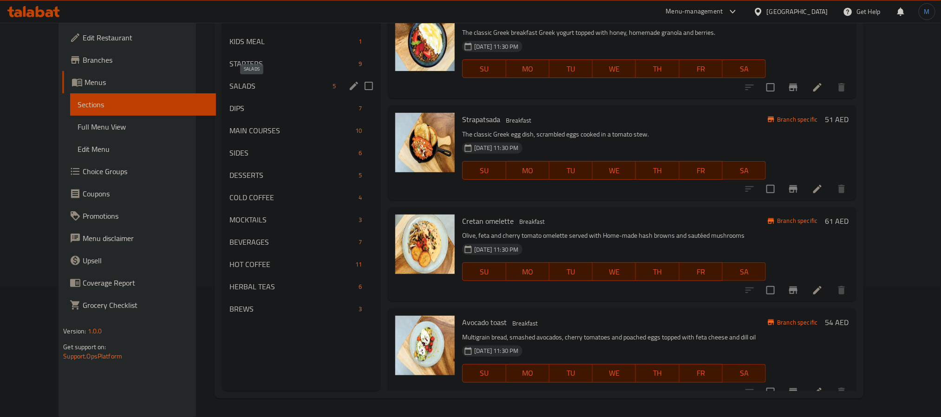  Describe the element at coordinates (292, 153) in the screenshot. I see `span: SIDES` at that location.